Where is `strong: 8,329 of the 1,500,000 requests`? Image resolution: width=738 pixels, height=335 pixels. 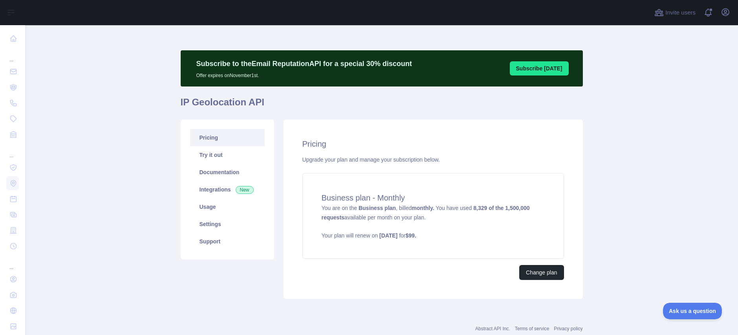 strong: 8,329 of the 1,500,000 requests is located at coordinates (426, 213).